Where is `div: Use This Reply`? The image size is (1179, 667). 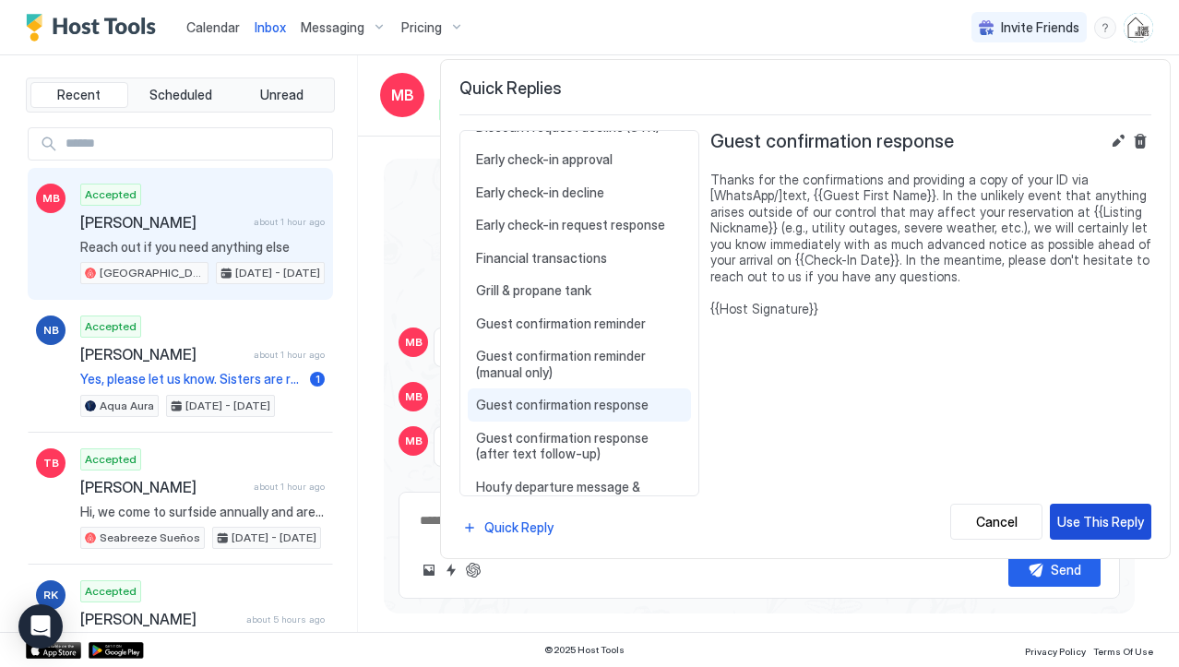
div: Use This Reply is located at coordinates (1100, 521).